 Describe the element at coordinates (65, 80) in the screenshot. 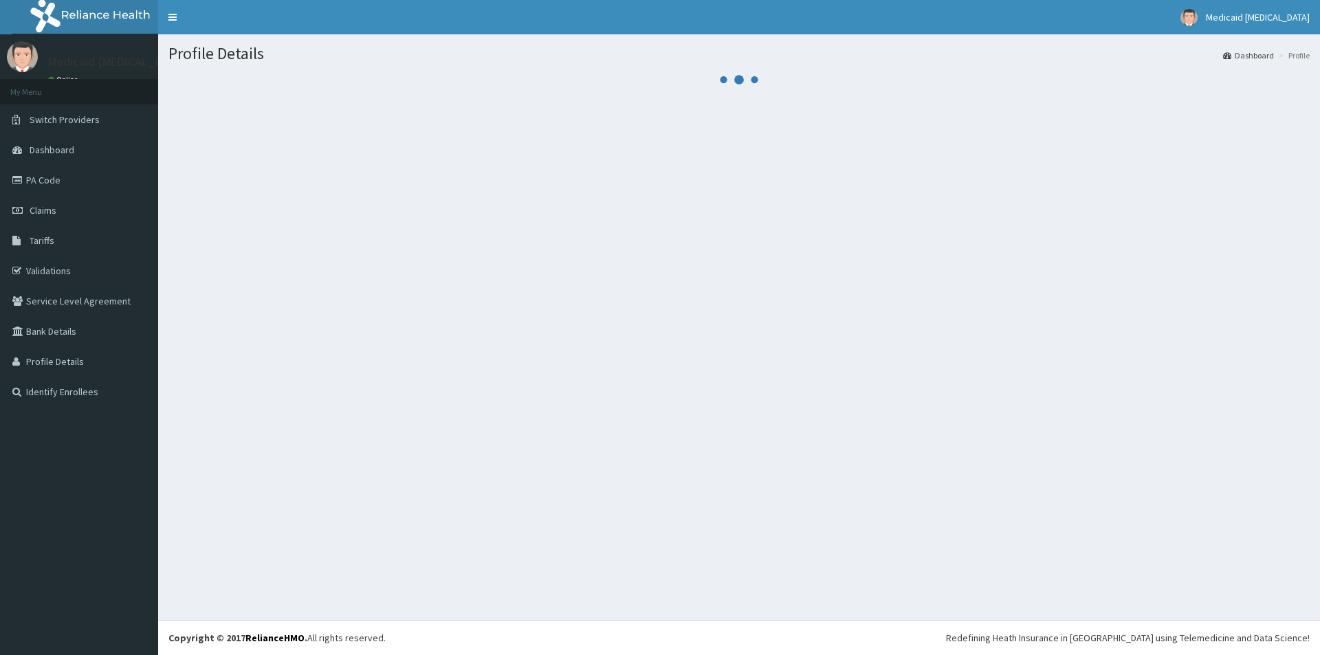

I see `a: Online` at that location.